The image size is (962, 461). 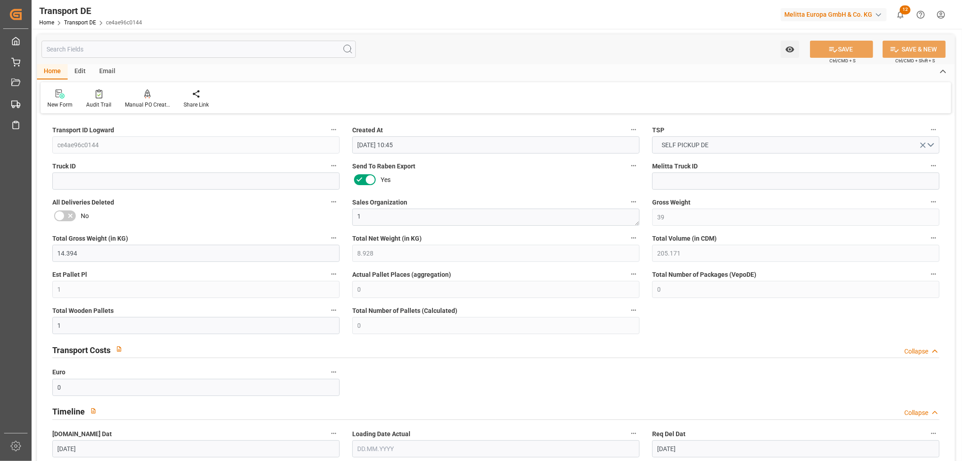 I want to click on button: Melitta Truck ID, so click(x=934, y=166).